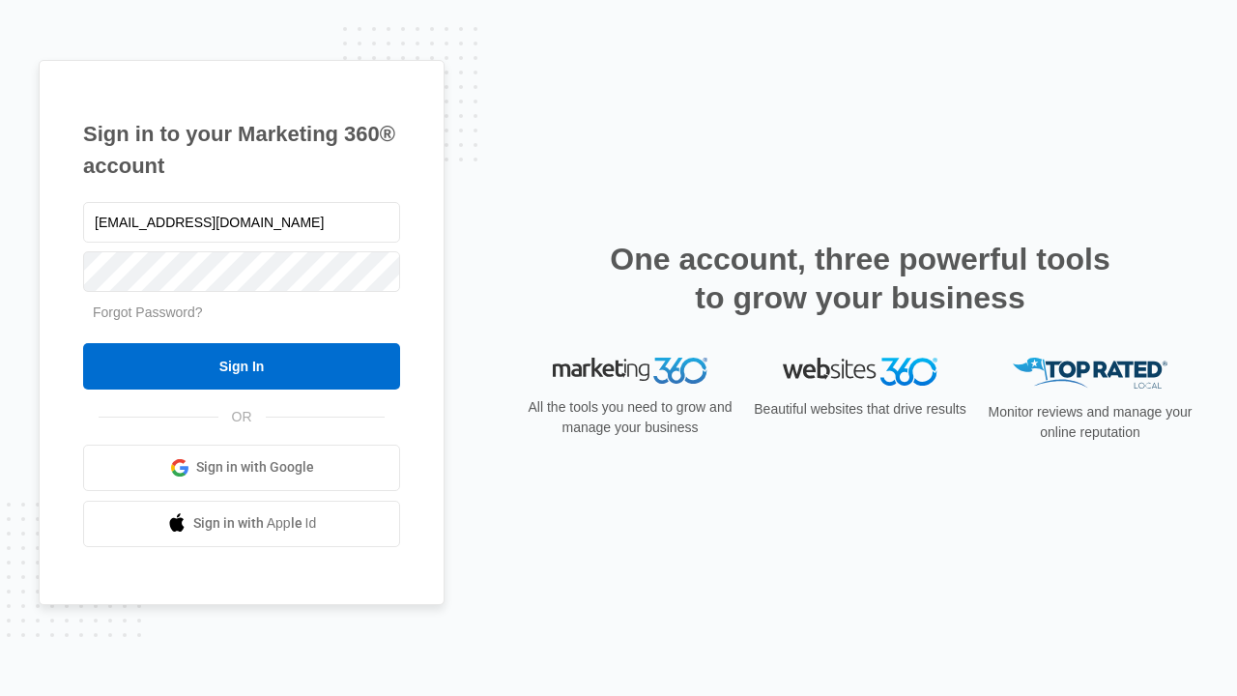 Image resolution: width=1237 pixels, height=696 pixels. What do you see at coordinates (242, 150) in the screenshot?
I see `h1: Sign in to your Marketing 360® account` at bounding box center [242, 150].